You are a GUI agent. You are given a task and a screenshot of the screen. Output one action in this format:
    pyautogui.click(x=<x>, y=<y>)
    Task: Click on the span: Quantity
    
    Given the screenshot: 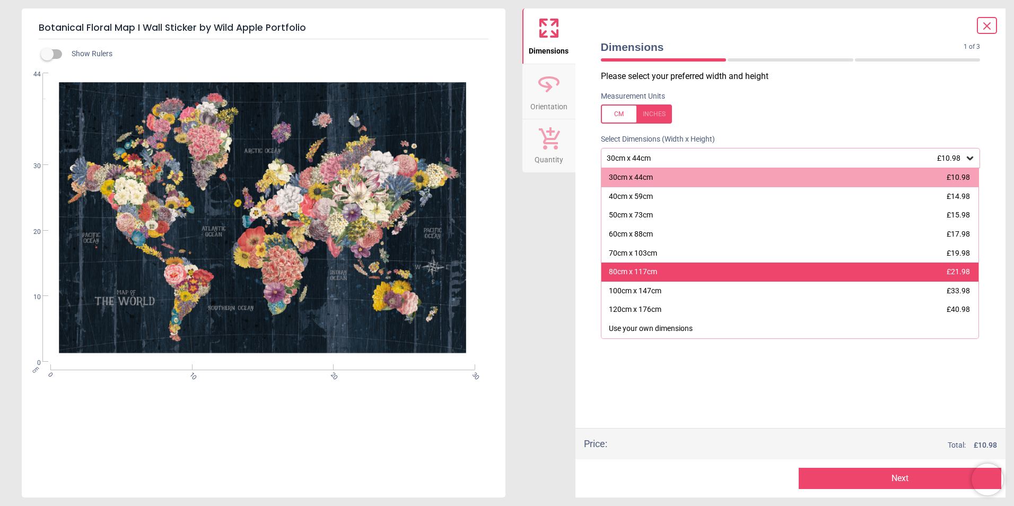 What is the action you would take?
    pyautogui.click(x=549, y=158)
    